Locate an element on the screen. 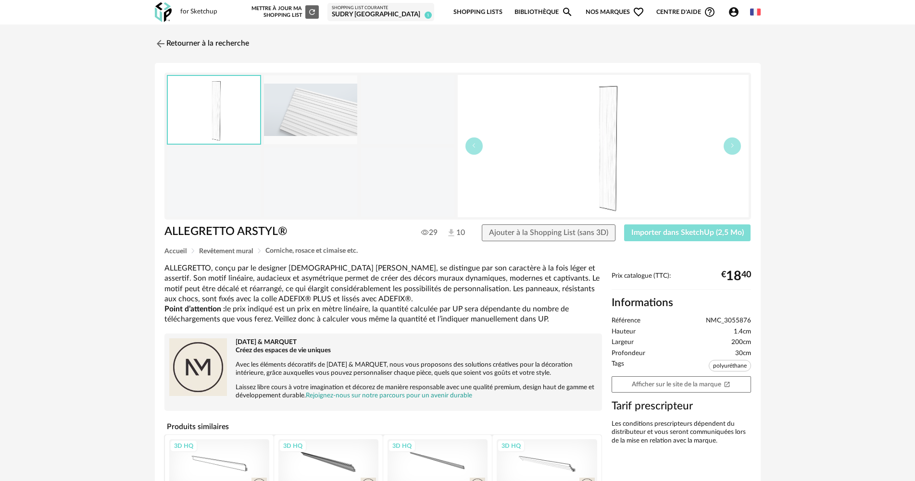 This screenshot has height=481, width=915. div: Les conditions prescripteurs dépendent du distributeur et vous seront communiquées lors de la mis... is located at coordinates (681, 433).